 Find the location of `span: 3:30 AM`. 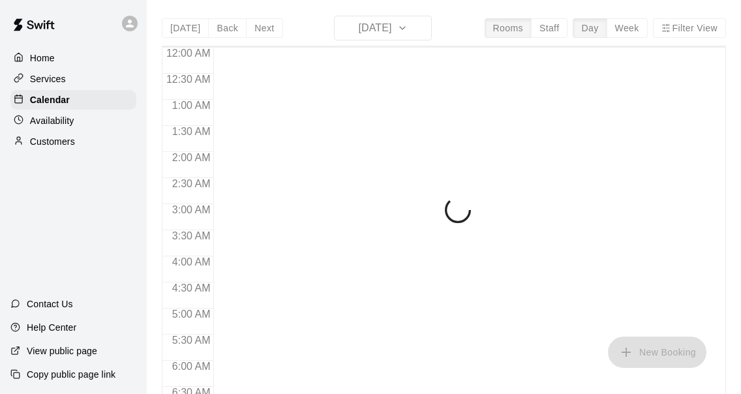

span: 3:30 AM is located at coordinates (191, 236).